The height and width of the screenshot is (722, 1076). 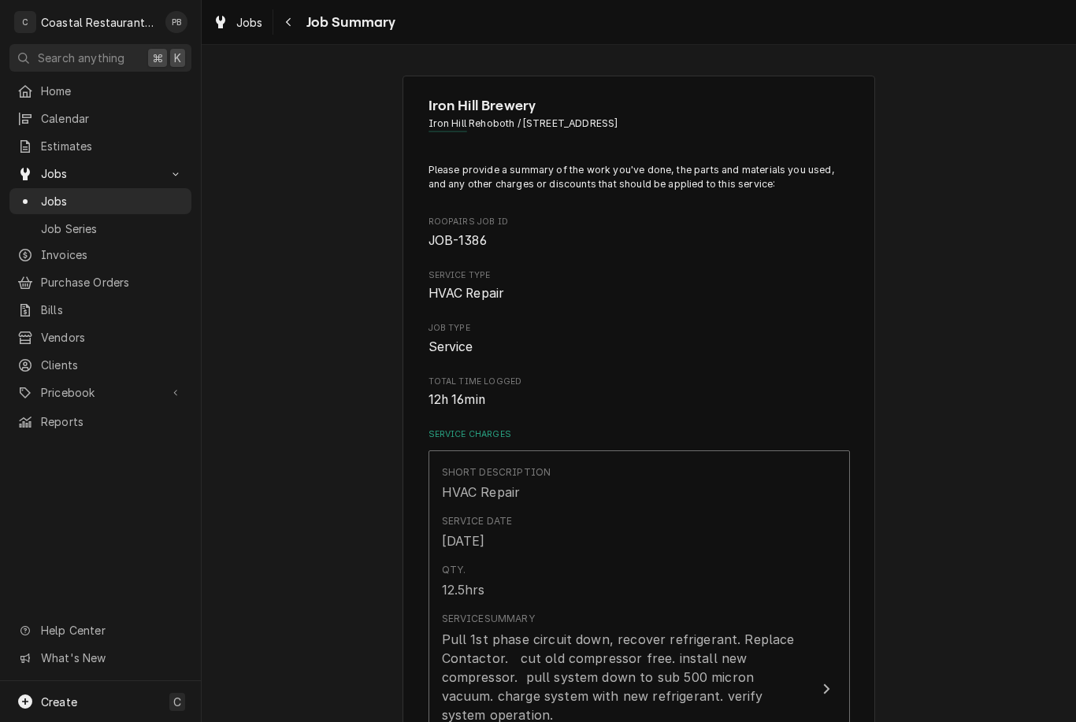 I want to click on span: Job Summary, so click(x=349, y=22).